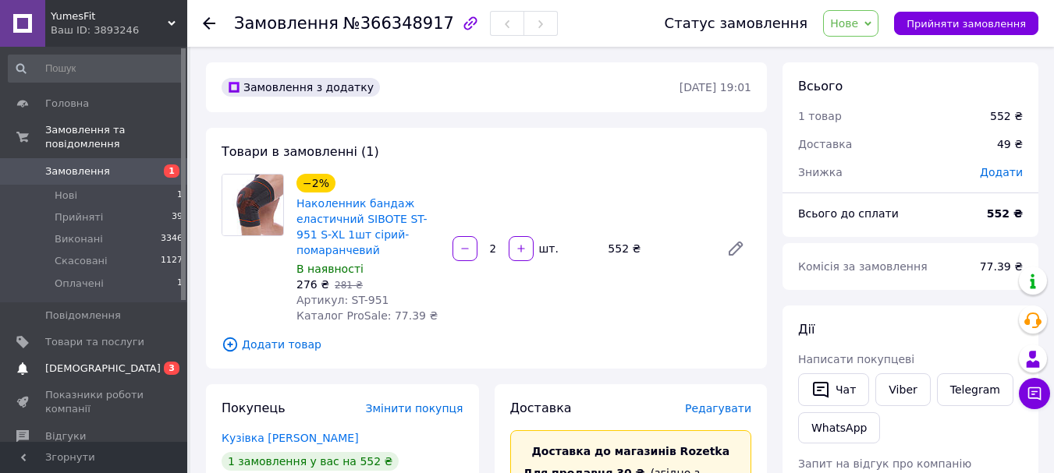 This screenshot has height=473, width=1054. What do you see at coordinates (820, 172) in the screenshot?
I see `span: Знижка` at bounding box center [820, 172].